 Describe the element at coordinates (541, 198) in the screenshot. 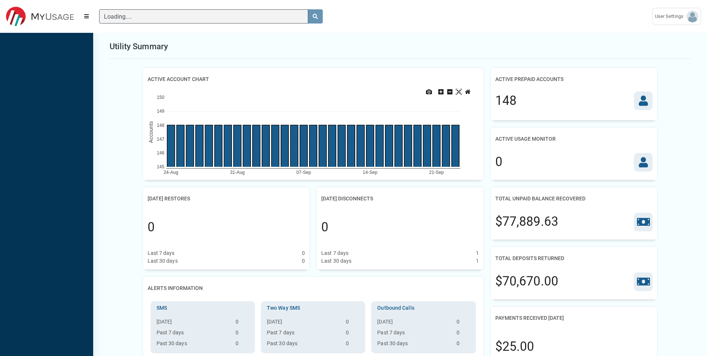

I see `h2: Total Unpaid Balance Recovered` at that location.